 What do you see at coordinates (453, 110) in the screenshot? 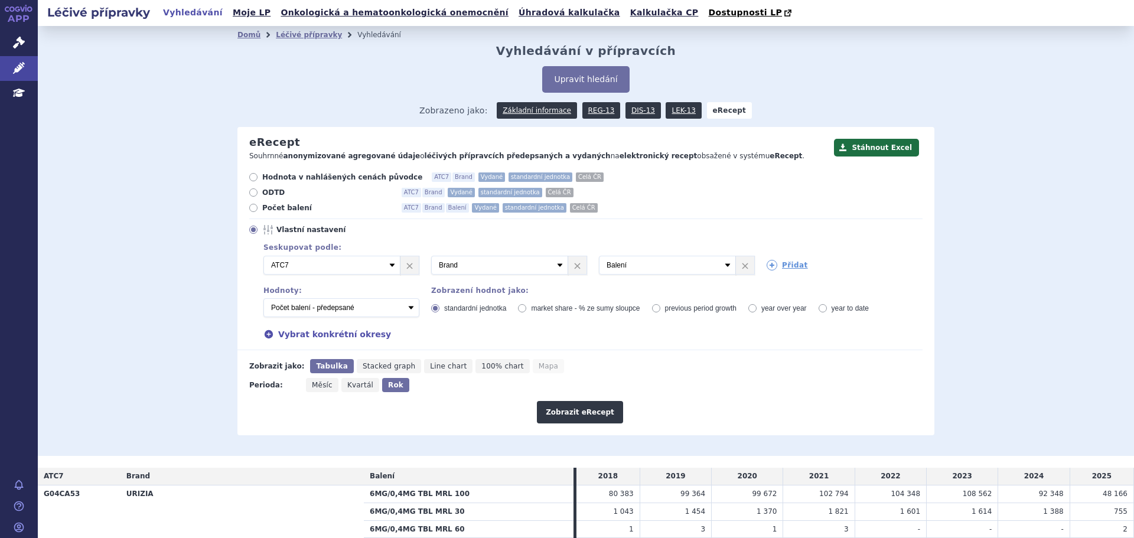
I see `span: Zobrazeno jako:` at bounding box center [453, 110].